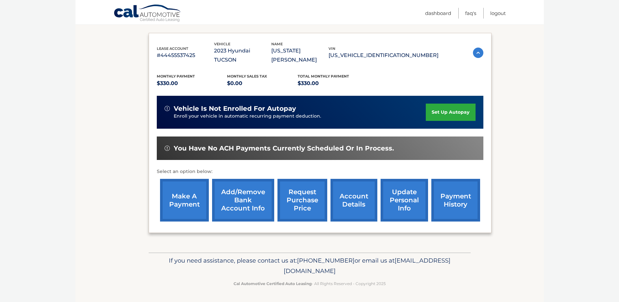 The image size is (619, 302). What do you see at coordinates (302, 200) in the screenshot?
I see `a: request purchase price` at bounding box center [302, 200].